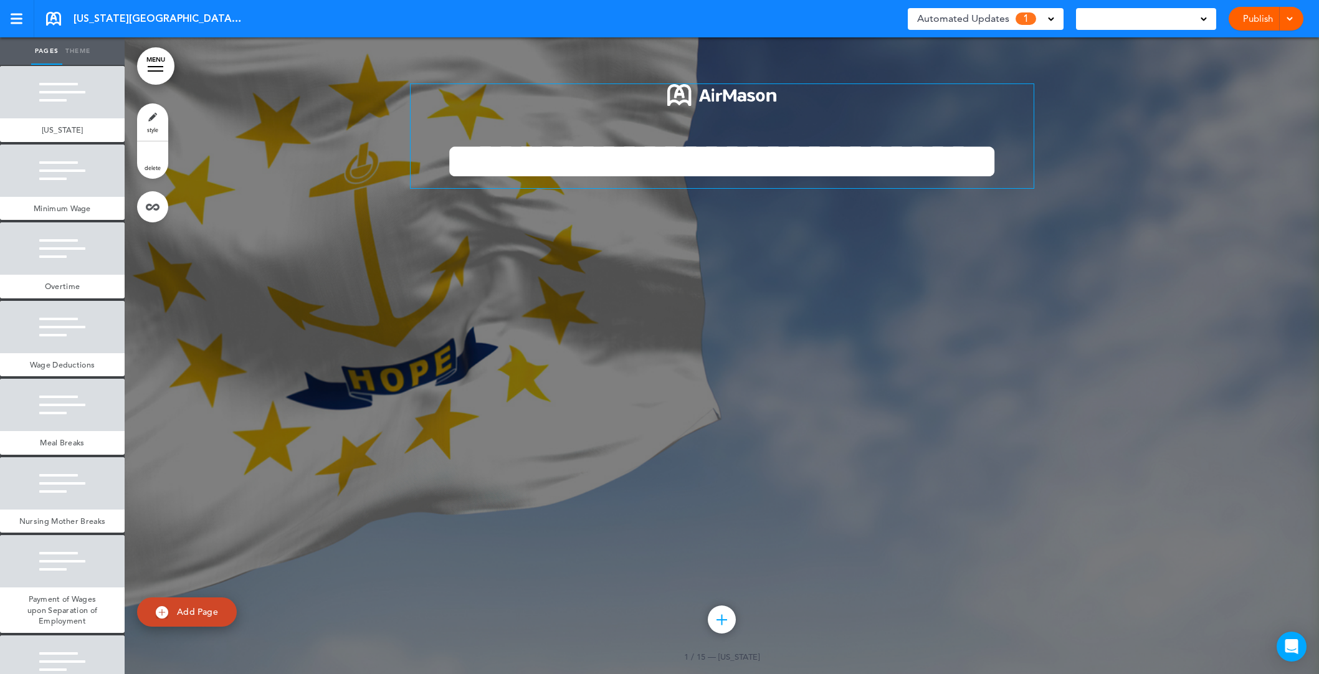 The height and width of the screenshot is (674, 1319). What do you see at coordinates (187, 612) in the screenshot?
I see `a: Add Page` at bounding box center [187, 612].